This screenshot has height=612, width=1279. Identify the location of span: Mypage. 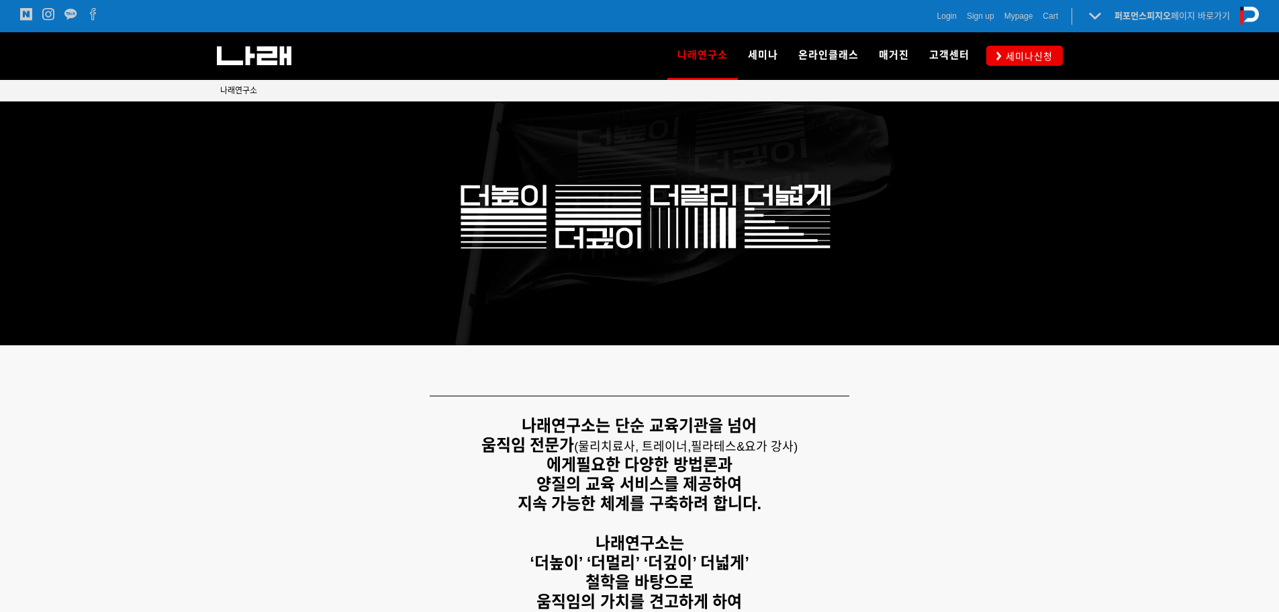
(1019, 16).